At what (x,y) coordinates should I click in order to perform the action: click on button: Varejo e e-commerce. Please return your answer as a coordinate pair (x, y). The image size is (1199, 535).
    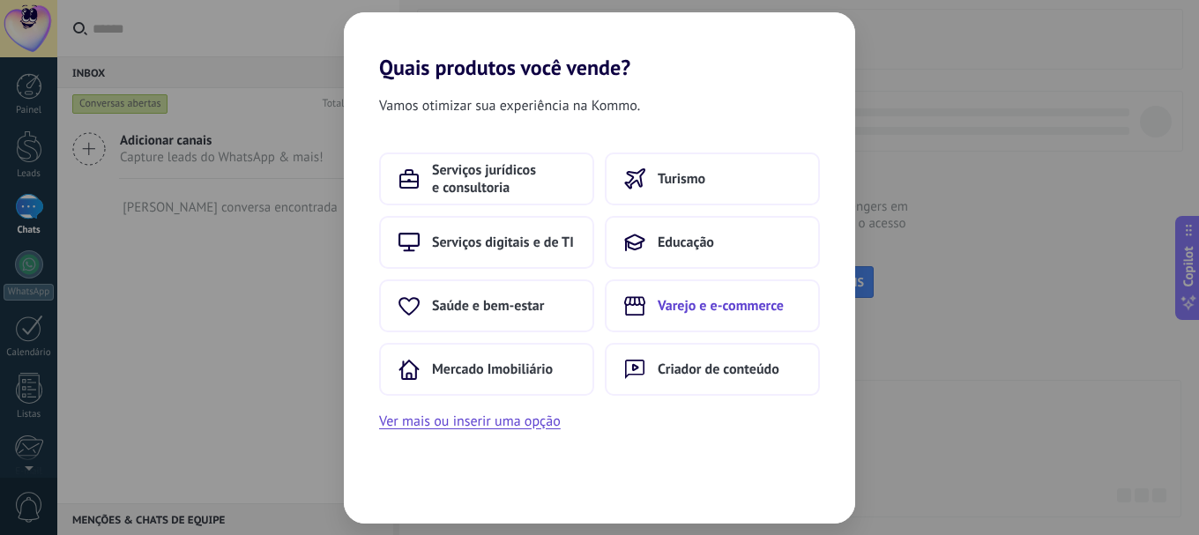
    Looking at the image, I should click on (712, 306).